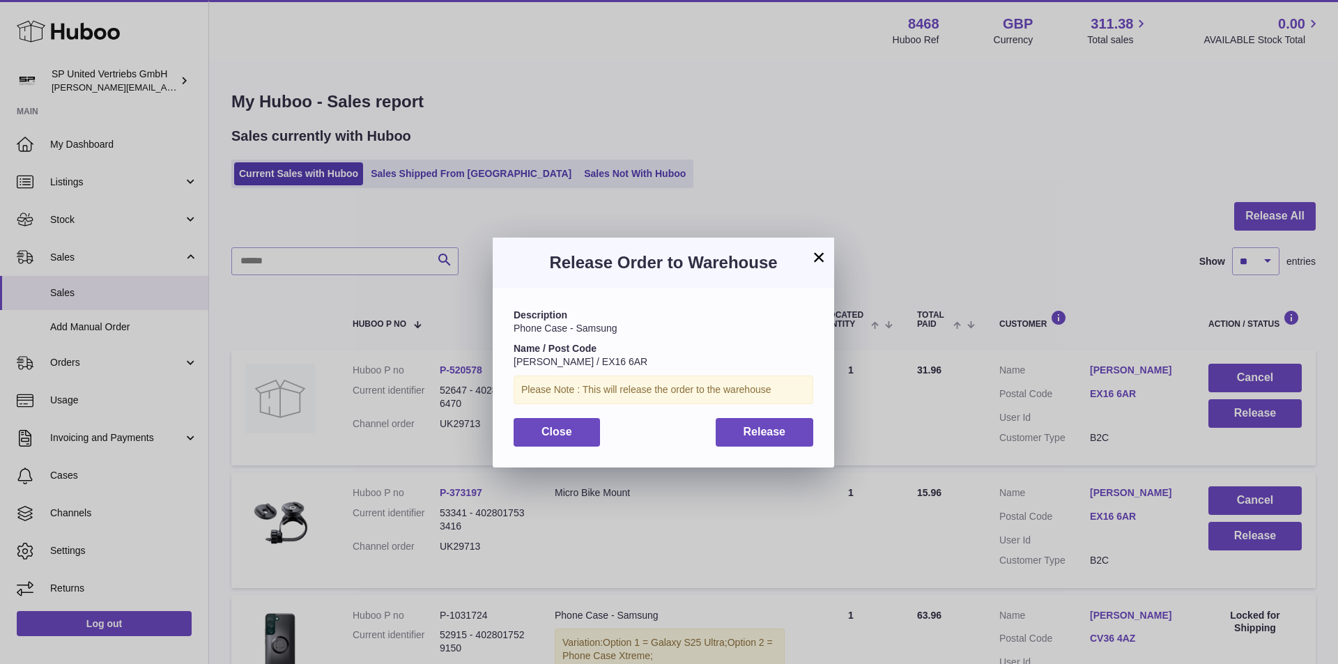 The height and width of the screenshot is (664, 1338). I want to click on strong: Name / Post Code, so click(555, 348).